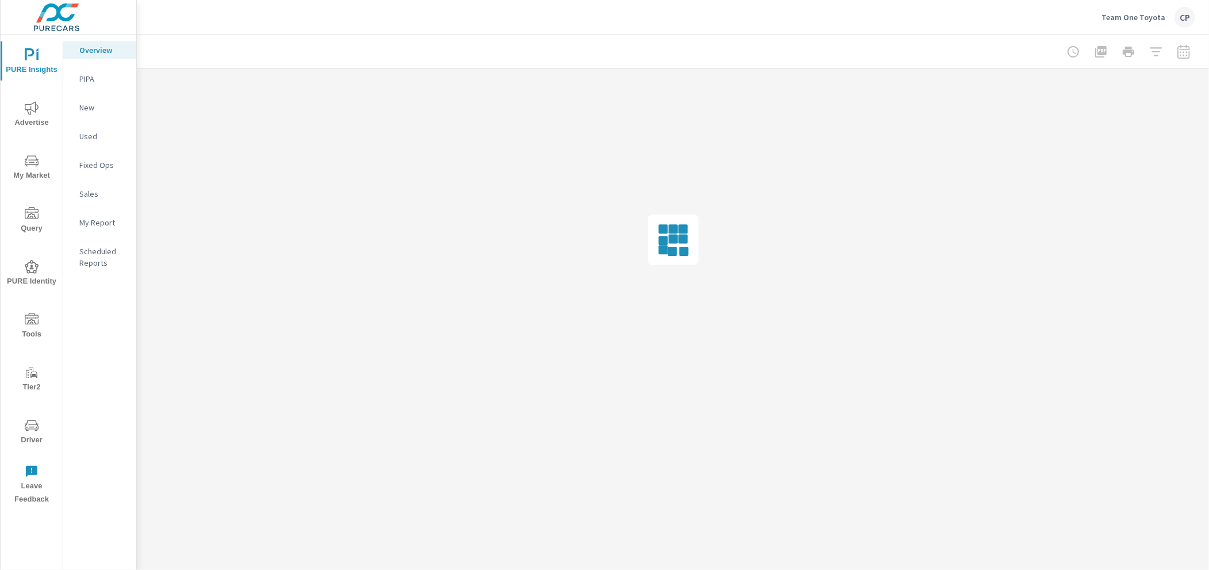  What do you see at coordinates (103, 222) in the screenshot?
I see `p: My Report` at bounding box center [103, 222].